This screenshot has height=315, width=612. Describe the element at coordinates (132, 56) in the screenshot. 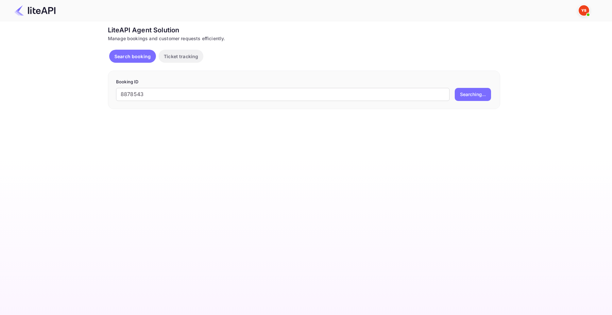

I see `p: Search booking` at that location.